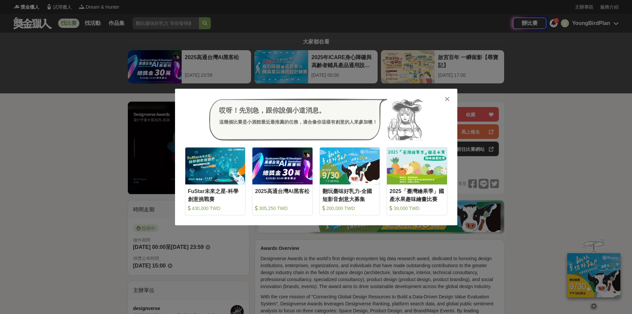 This screenshot has width=632, height=314. I want to click on div: 哎呀！先別急，跟你說個小道消息。, so click(298, 110).